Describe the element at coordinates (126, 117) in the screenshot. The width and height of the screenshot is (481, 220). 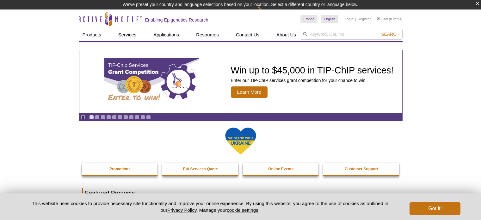
I see `a: Go to slide 7` at that location.